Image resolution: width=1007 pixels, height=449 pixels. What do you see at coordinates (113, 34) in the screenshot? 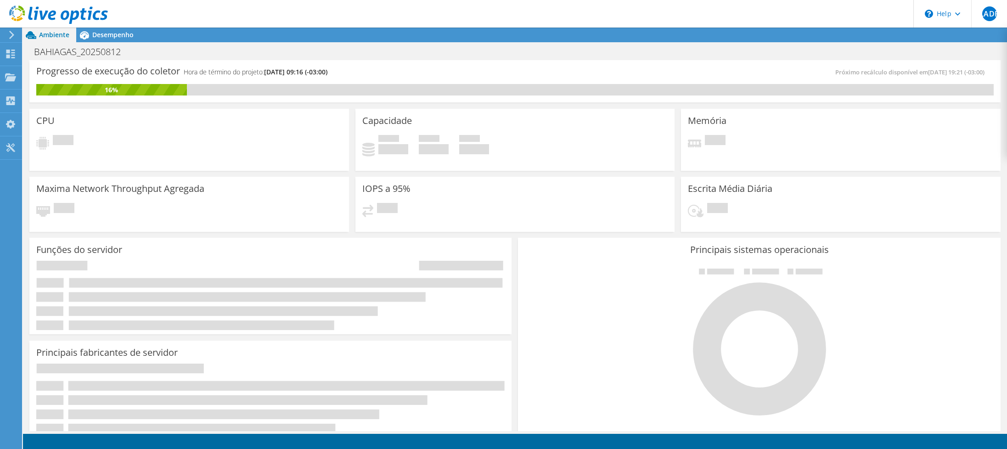
I see `span: Desempenho` at bounding box center [113, 34].